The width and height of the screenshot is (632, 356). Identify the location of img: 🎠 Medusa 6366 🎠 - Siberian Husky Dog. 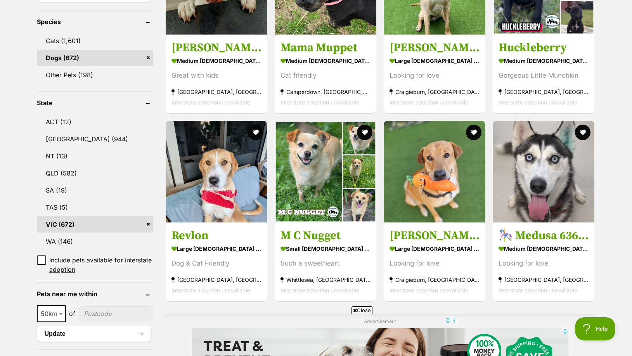
(544, 172).